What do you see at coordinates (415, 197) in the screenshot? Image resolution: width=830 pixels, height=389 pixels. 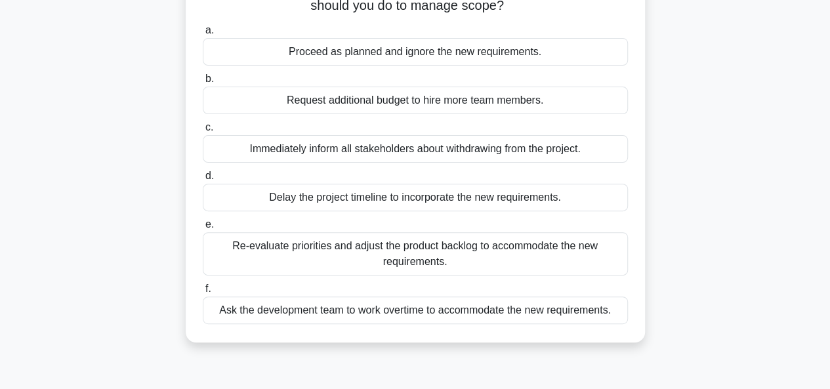 I see `div: Delay the project timeline to incorporate the new requirements.` at bounding box center [415, 197].